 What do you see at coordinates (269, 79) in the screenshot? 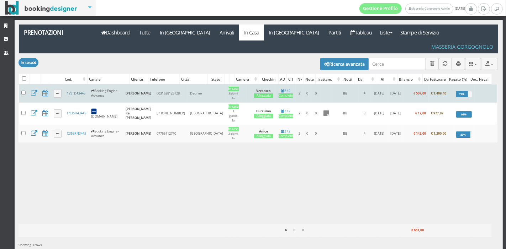
I see `div: Checkin` at bounding box center [269, 79].